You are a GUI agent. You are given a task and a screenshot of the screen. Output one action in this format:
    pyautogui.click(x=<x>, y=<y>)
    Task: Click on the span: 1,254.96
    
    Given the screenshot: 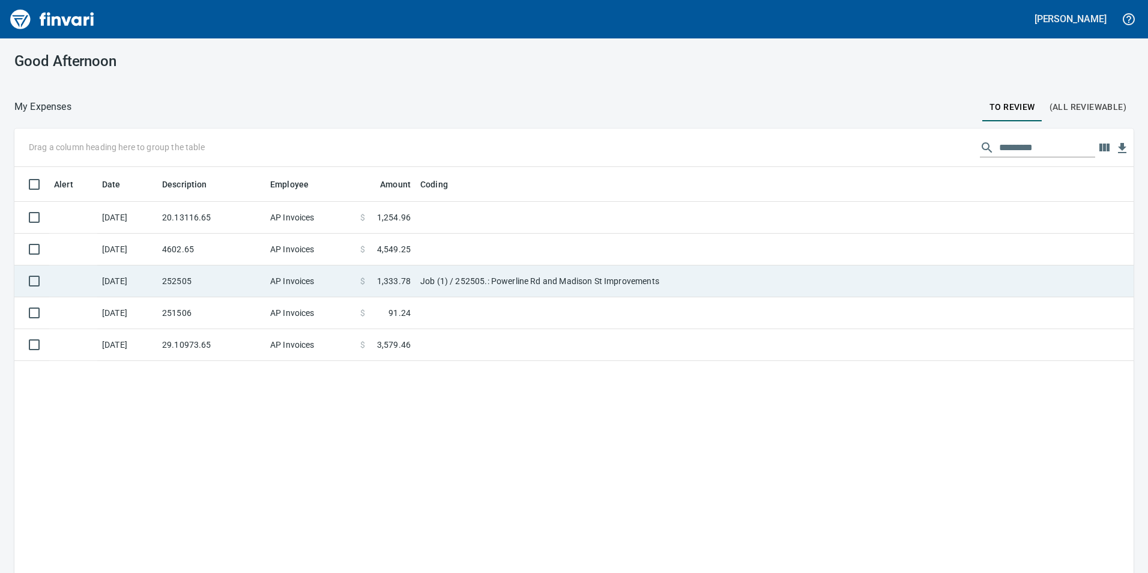 What is the action you would take?
    pyautogui.click(x=394, y=217)
    